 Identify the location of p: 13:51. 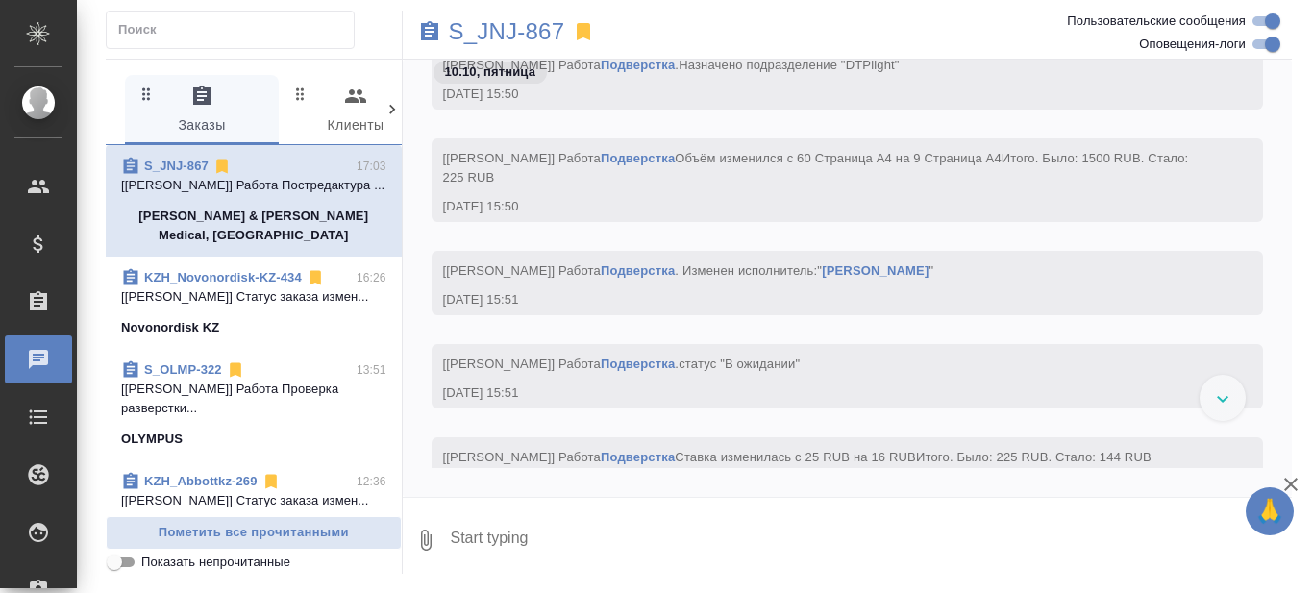
(371, 370).